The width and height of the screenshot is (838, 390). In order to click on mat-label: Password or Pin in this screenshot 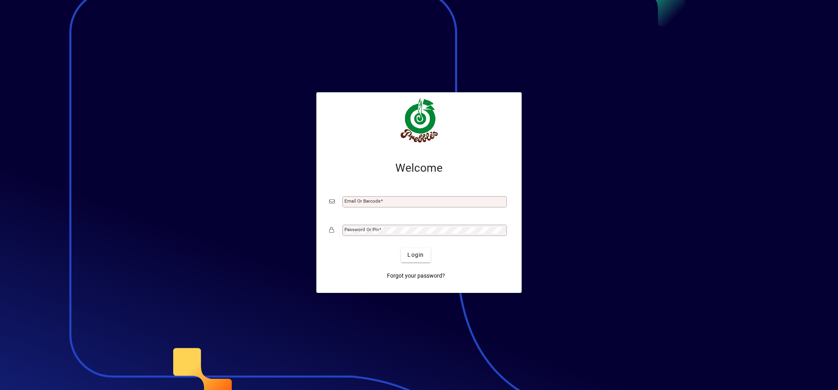, I will do `click(362, 229)`.